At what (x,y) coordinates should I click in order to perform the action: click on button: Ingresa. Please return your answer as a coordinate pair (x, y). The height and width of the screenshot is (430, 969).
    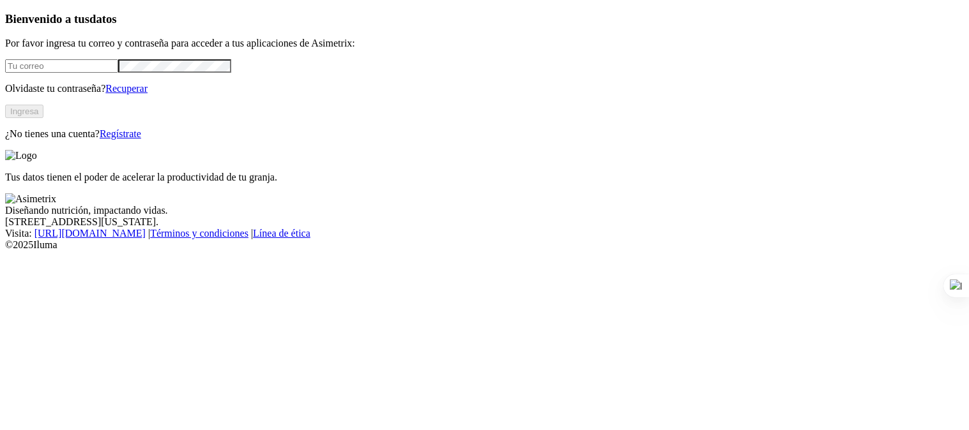
    Looking at the image, I should click on (24, 111).